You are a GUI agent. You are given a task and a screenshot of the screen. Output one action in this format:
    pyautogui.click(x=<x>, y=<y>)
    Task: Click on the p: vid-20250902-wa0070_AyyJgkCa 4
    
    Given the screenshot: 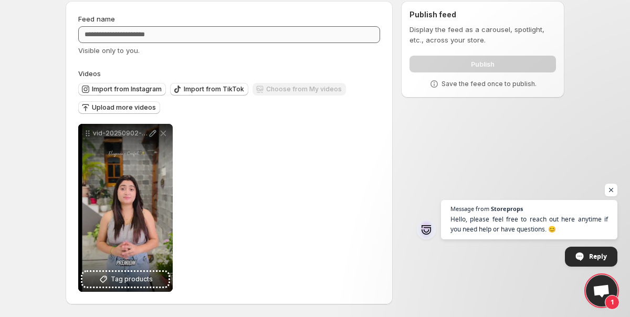 What is the action you would take?
    pyautogui.click(x=120, y=133)
    